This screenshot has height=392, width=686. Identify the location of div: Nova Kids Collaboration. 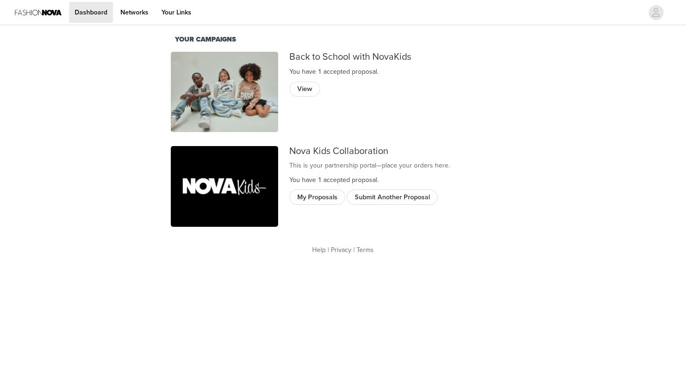
(402, 151).